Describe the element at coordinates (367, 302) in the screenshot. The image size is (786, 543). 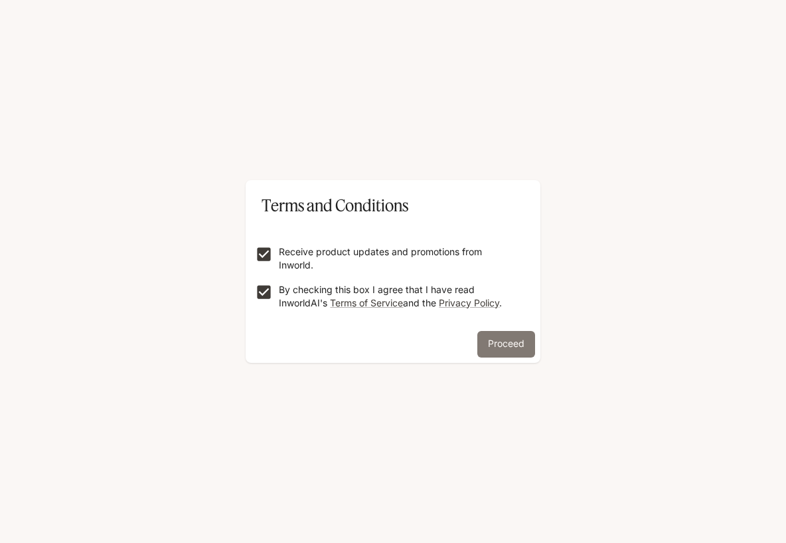
I see `a: Terms of Service` at that location.